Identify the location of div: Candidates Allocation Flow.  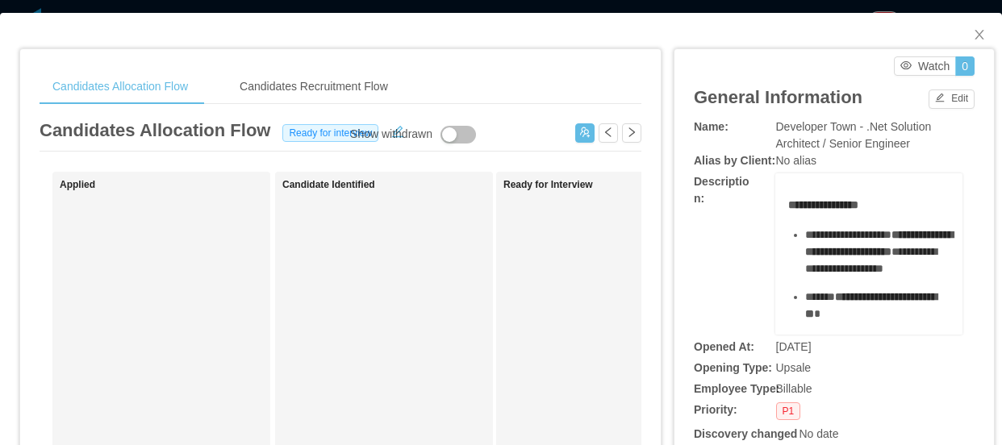
(120, 86).